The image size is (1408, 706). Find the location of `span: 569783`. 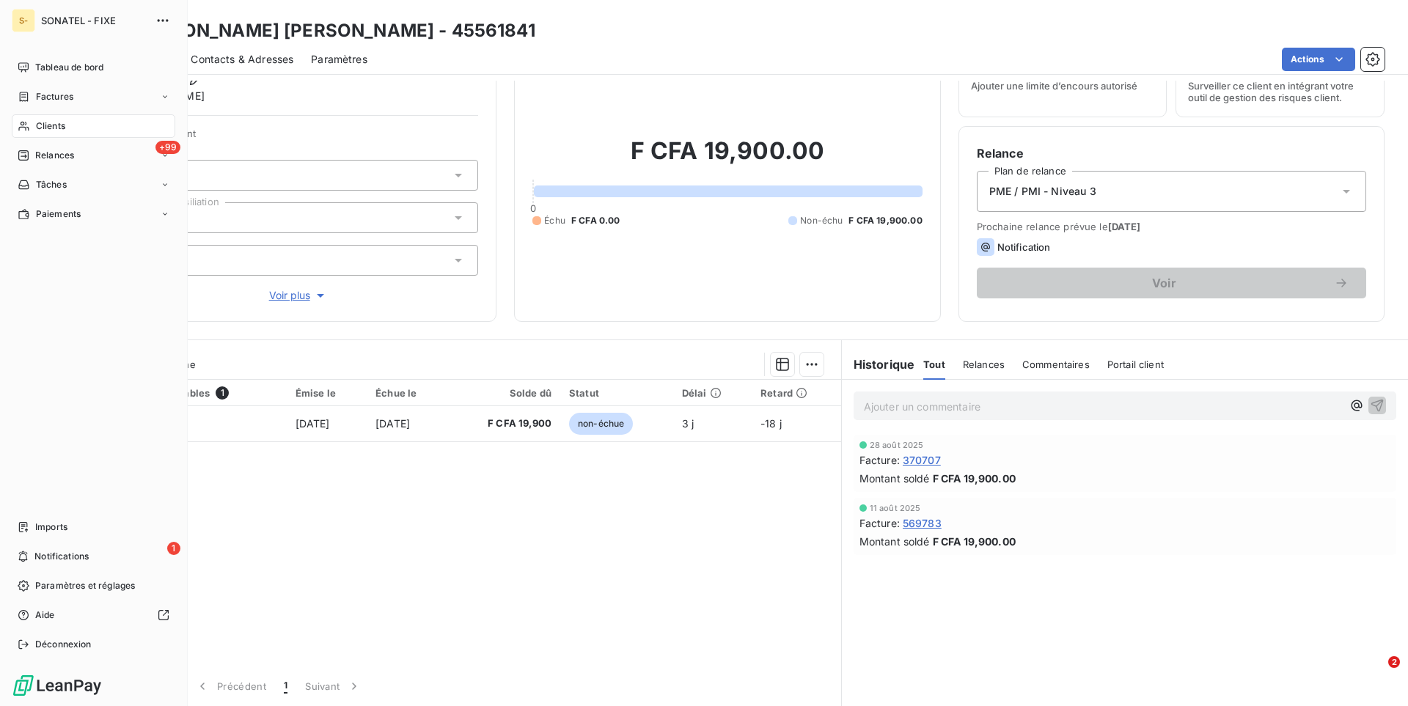

span: 569783 is located at coordinates (922, 523).